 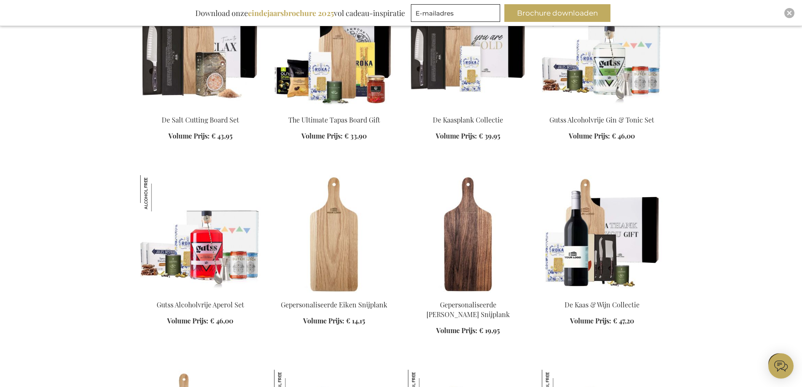 What do you see at coordinates (489, 330) in the screenshot?
I see `span: € 19,95` at bounding box center [489, 330].